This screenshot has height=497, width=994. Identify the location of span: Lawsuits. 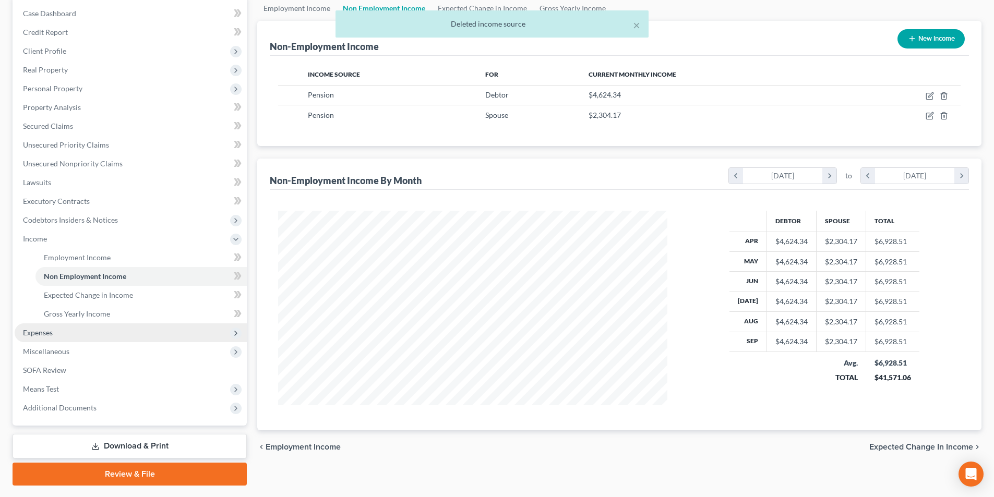
(37, 182).